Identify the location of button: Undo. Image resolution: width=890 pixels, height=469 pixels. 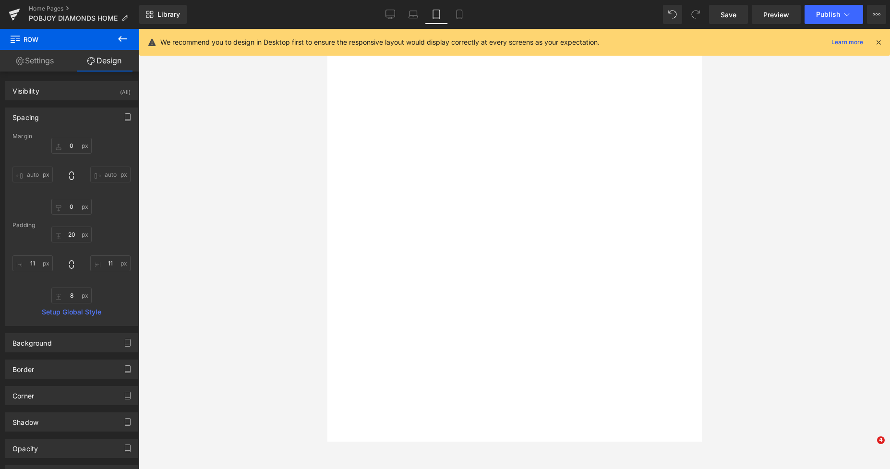
(672, 14).